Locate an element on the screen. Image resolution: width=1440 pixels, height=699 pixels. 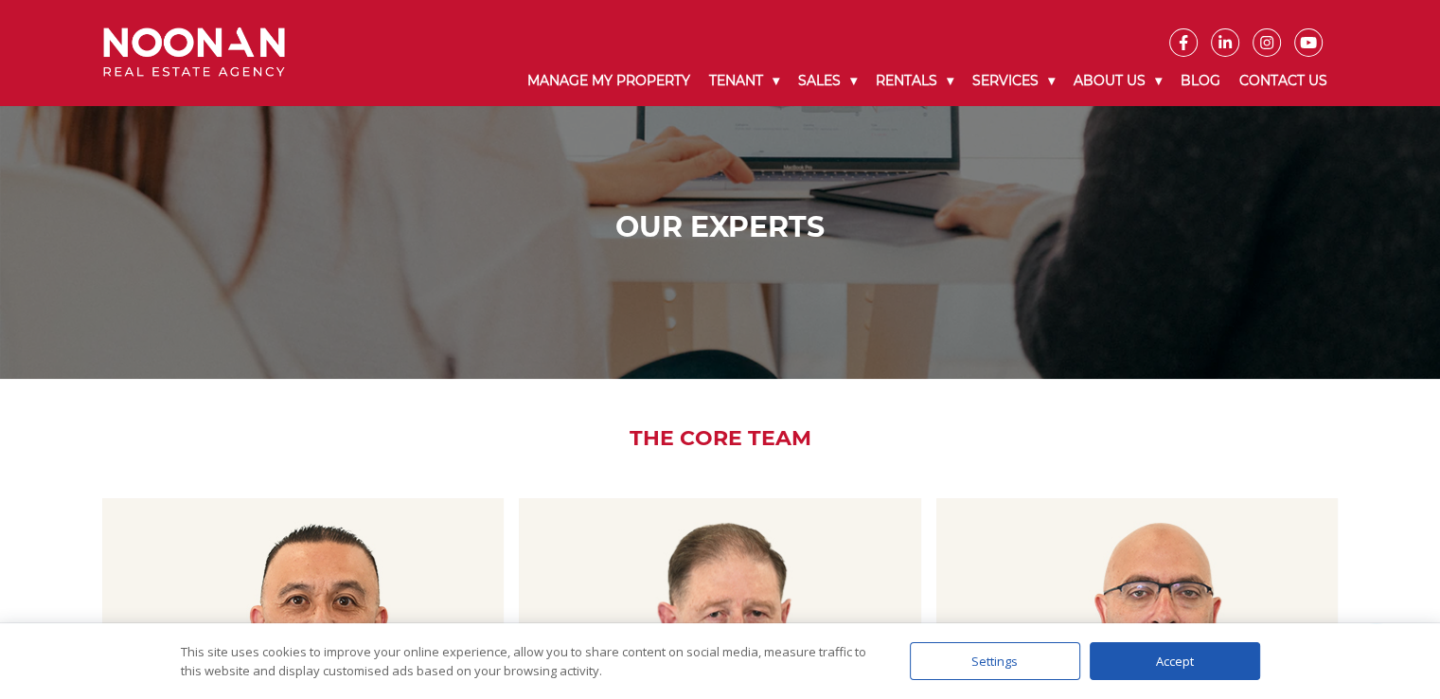
a: Manage My Property is located at coordinates (609, 80).